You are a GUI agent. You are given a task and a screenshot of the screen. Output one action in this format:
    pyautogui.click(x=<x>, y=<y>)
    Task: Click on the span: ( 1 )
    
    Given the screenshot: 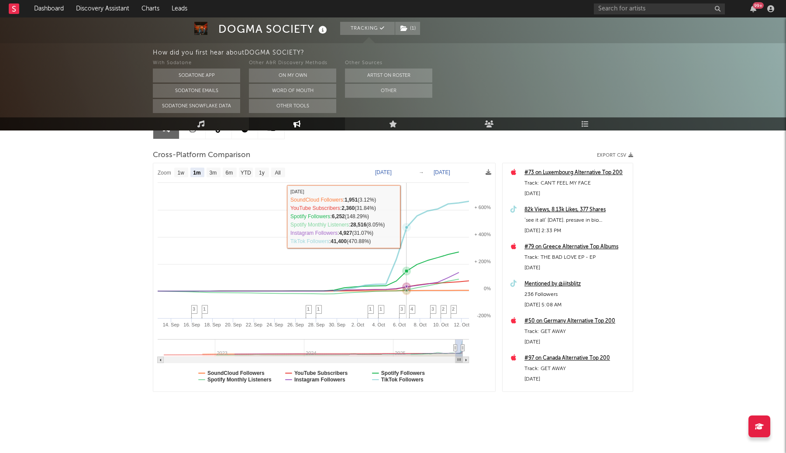 What is the action you would take?
    pyautogui.click(x=408, y=28)
    